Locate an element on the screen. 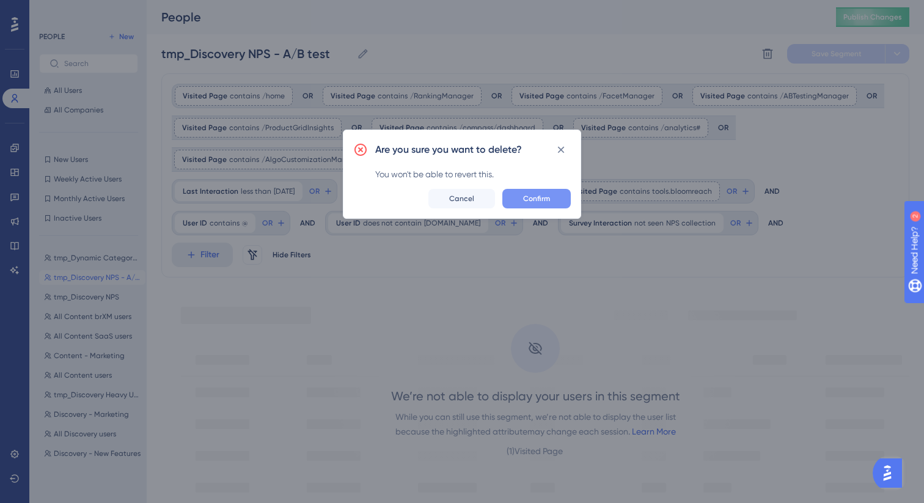 This screenshot has height=503, width=924. div: You won't be able to revert this. is located at coordinates (473, 174).